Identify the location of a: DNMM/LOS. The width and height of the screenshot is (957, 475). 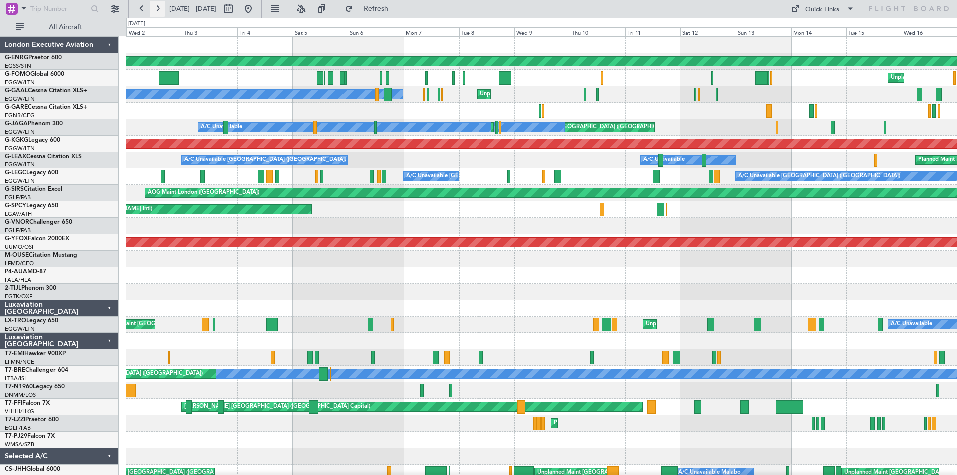
(20, 395).